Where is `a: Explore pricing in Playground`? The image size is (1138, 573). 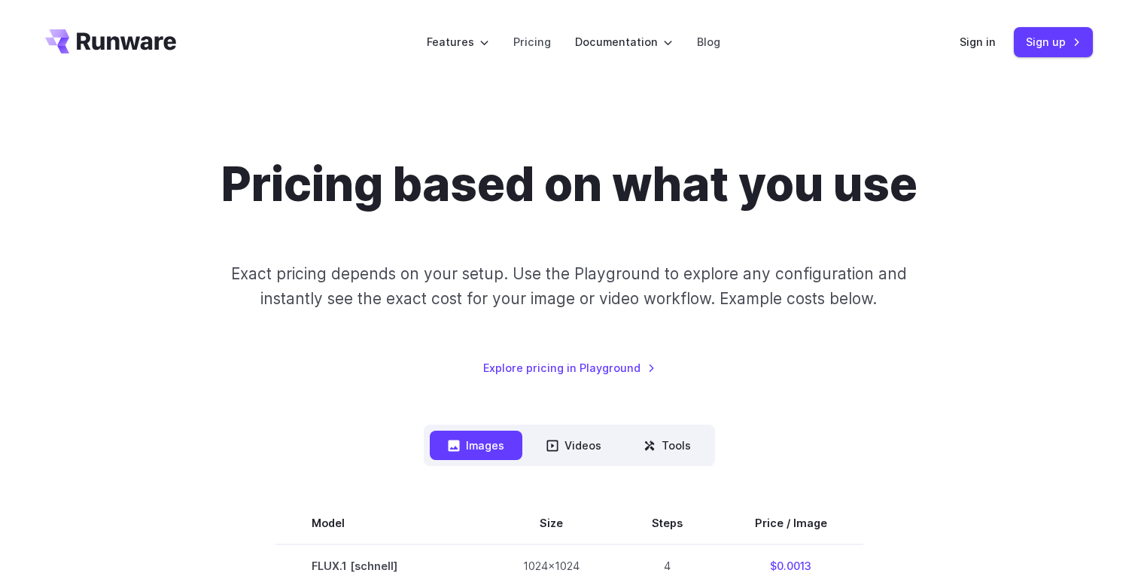 a: Explore pricing in Playground is located at coordinates (569, 367).